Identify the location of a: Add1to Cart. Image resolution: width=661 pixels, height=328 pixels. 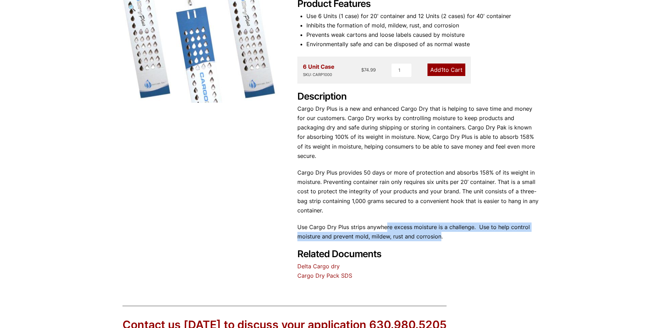
(446, 70).